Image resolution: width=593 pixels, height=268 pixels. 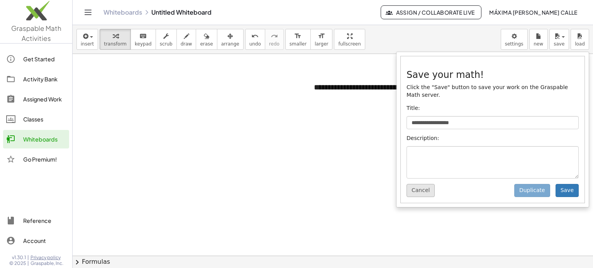 I want to click on span: redo, so click(x=274, y=44).